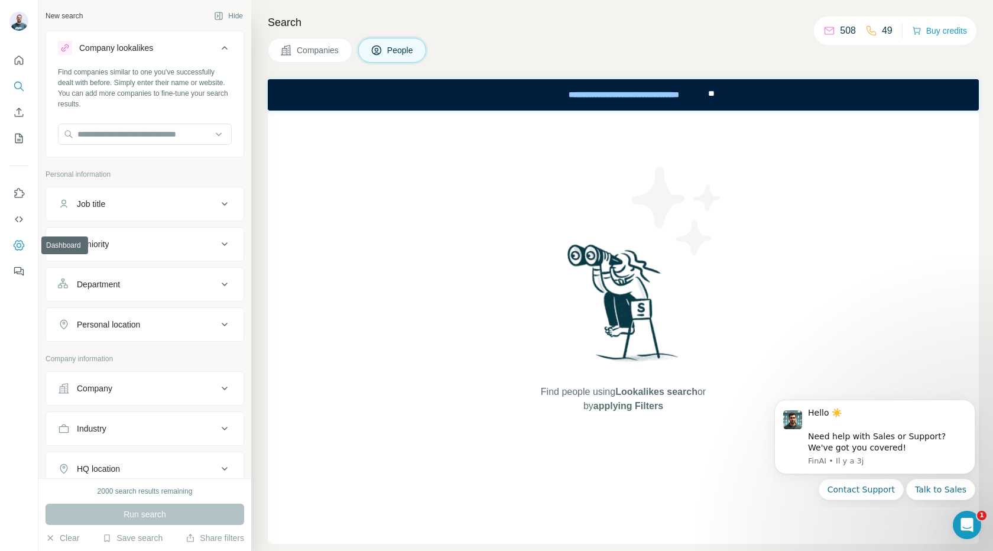 This screenshot has width=993, height=551. What do you see at coordinates (36, 31) in the screenshot?
I see `img: Profile image for FinAI` at bounding box center [36, 31].